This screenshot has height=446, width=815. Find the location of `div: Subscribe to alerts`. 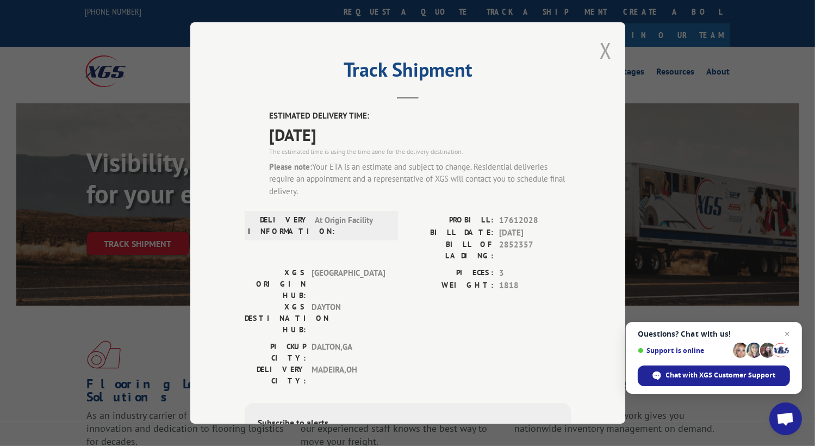

div: Subscribe to alerts is located at coordinates (408, 423).